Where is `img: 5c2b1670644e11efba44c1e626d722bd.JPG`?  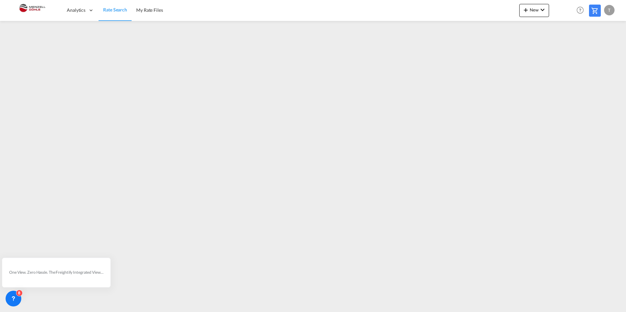
img: 5c2b1670644e11efba44c1e626d722bd.JPG is located at coordinates (32, 10).